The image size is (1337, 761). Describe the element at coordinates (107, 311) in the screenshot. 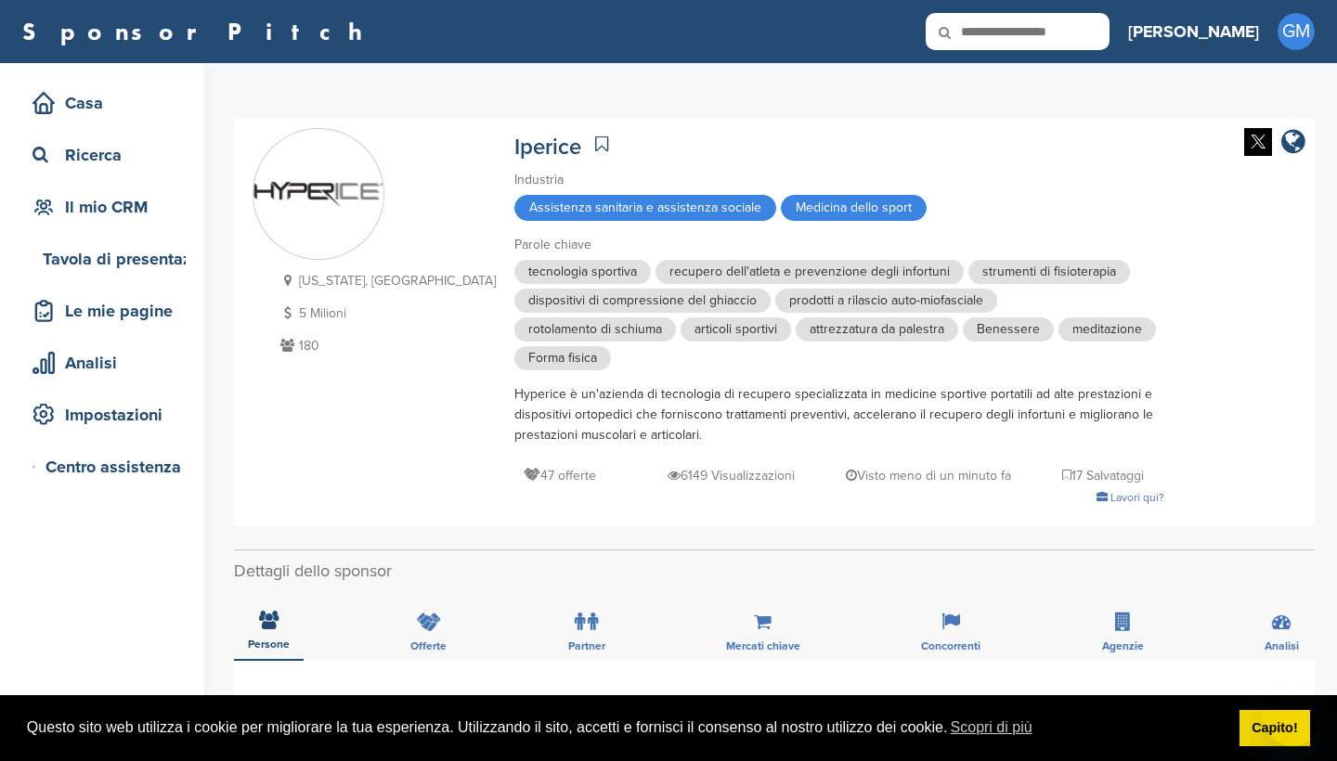

I see `div: Le mie pagine` at that location.